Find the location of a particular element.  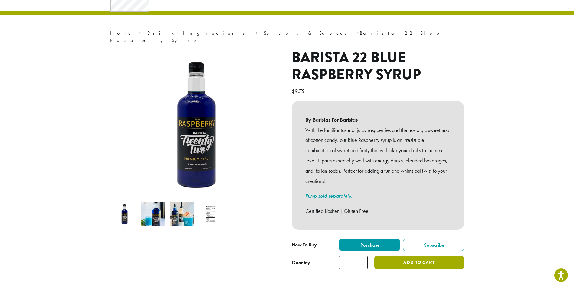

span: Subscribe is located at coordinates (433, 245).